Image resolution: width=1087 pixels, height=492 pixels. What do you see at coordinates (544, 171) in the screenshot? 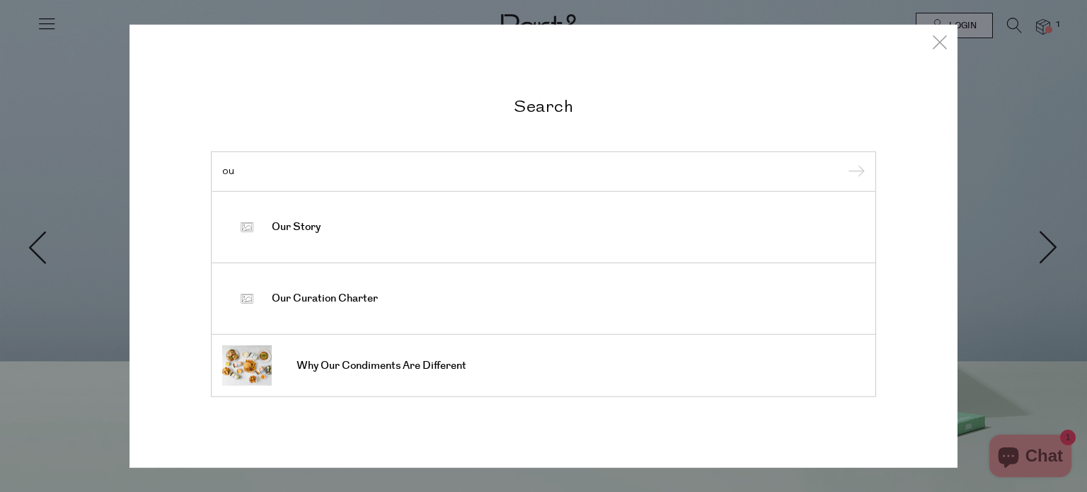
I see `input: Search` at bounding box center [544, 171].